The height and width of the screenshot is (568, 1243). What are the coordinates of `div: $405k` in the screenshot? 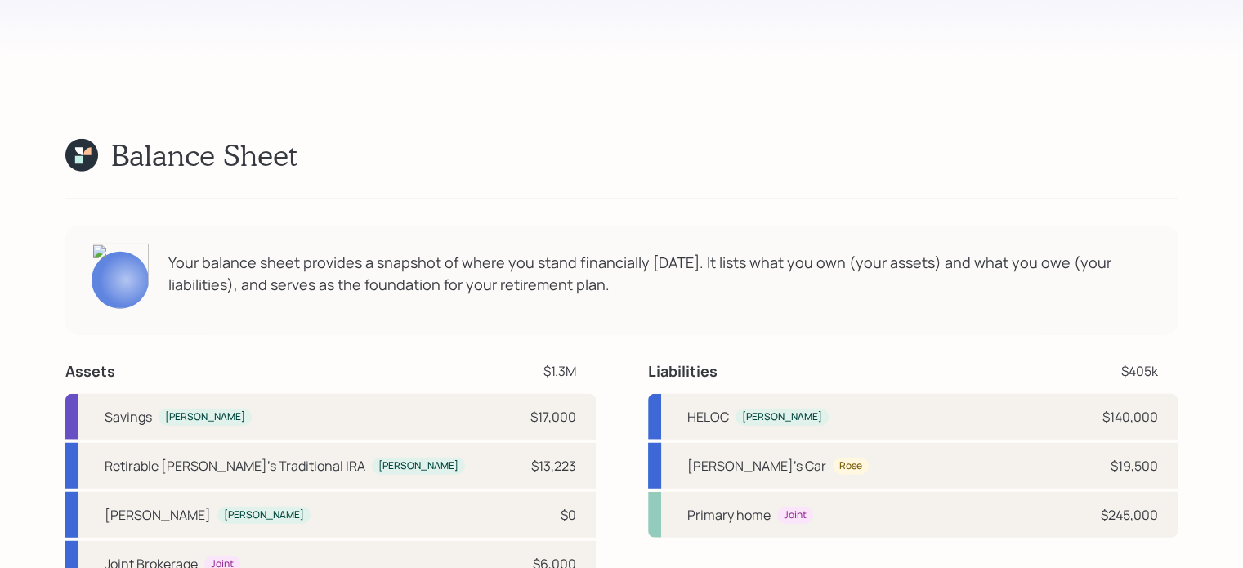 It's located at (1139, 371).